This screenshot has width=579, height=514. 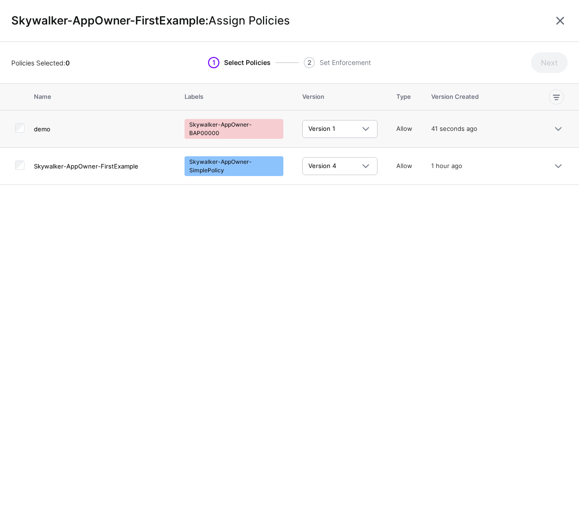 What do you see at coordinates (249, 20) in the screenshot?
I see `span: Assign Policies` at bounding box center [249, 20].